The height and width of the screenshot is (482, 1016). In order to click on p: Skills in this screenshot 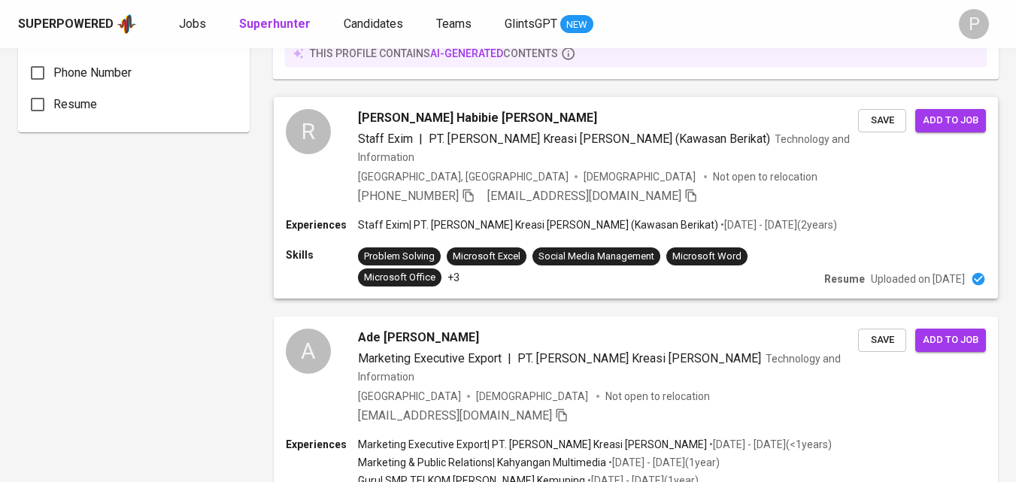, I will do `click(322, 255)`.